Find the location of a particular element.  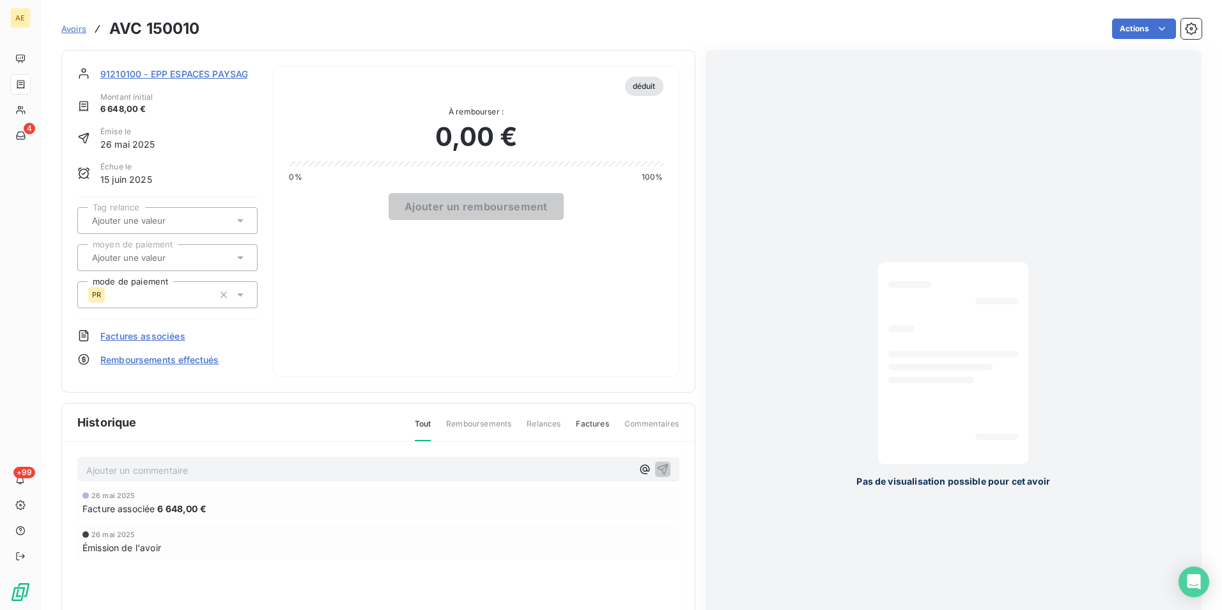

span: 91210100 - EPP ESPACES PAYSAGES PROPRETE is located at coordinates (205, 74).